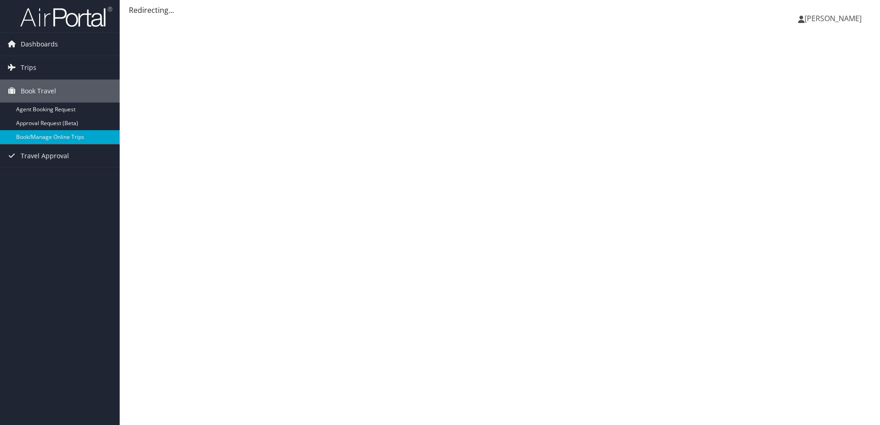 The width and height of the screenshot is (880, 425). Describe the element at coordinates (29, 68) in the screenshot. I see `span: Trips` at that location.